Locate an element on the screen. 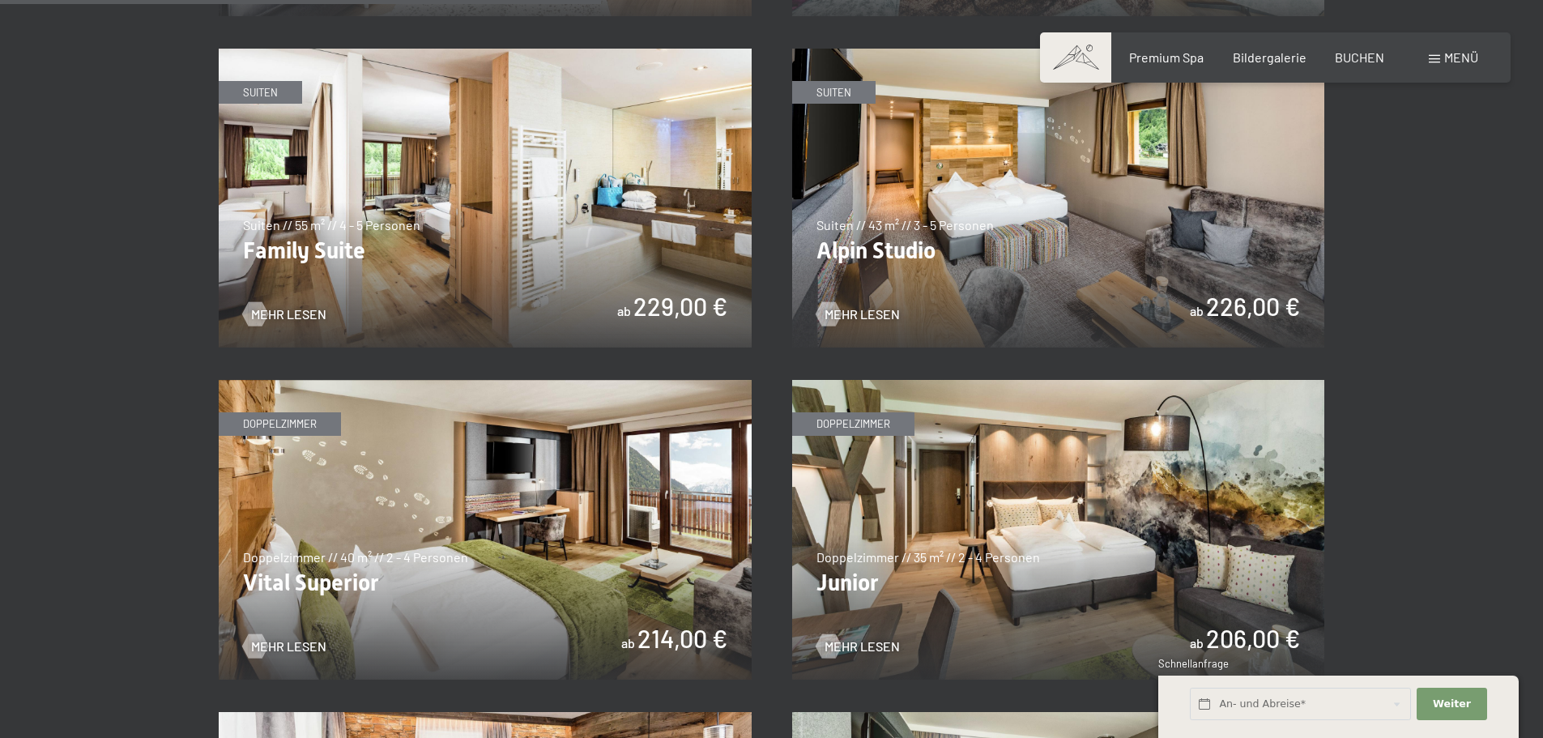 The width and height of the screenshot is (1543, 738). span: Menü is located at coordinates (1461, 57).